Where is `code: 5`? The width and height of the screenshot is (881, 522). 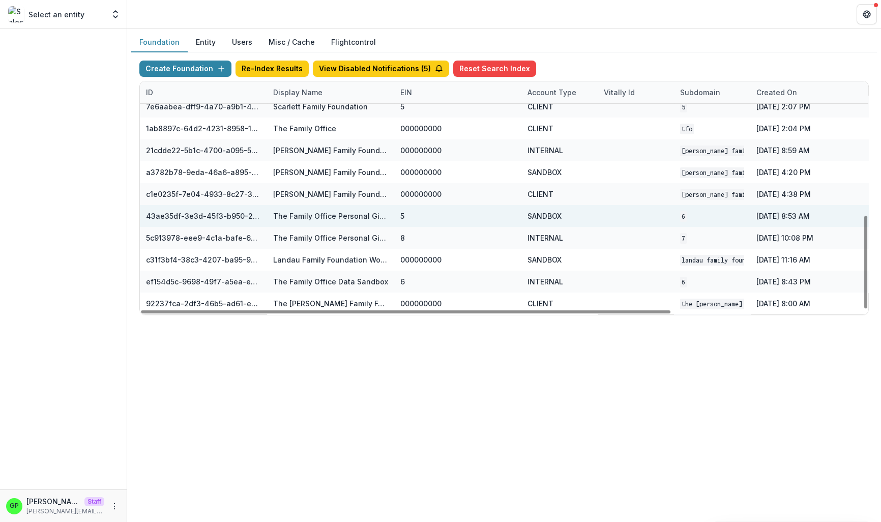 code: 5 is located at coordinates (683, 107).